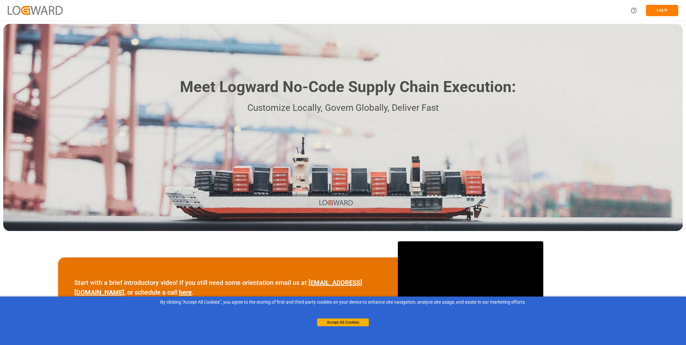 Image resolution: width=686 pixels, height=345 pixels. What do you see at coordinates (228, 288) in the screenshot?
I see `p: Start with a brief introductory video! If you still need some orientation email us at , or schedu...` at bounding box center [228, 288].